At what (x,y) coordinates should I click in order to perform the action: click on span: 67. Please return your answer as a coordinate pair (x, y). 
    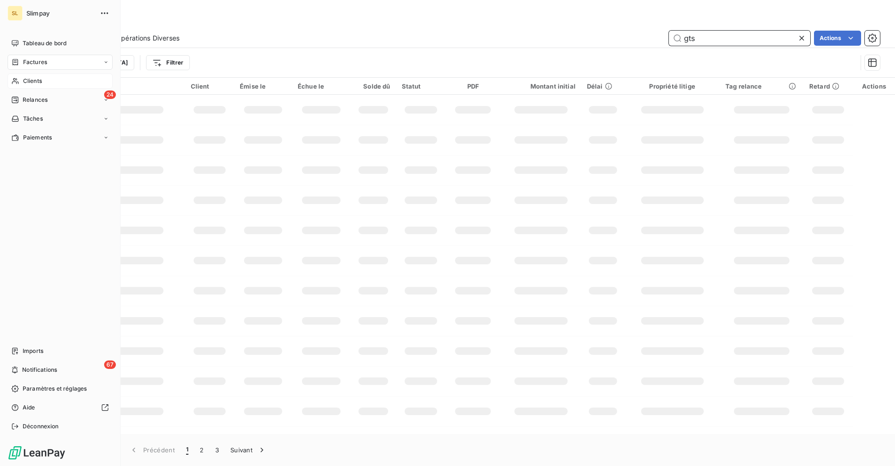
    Looking at the image, I should click on (110, 365).